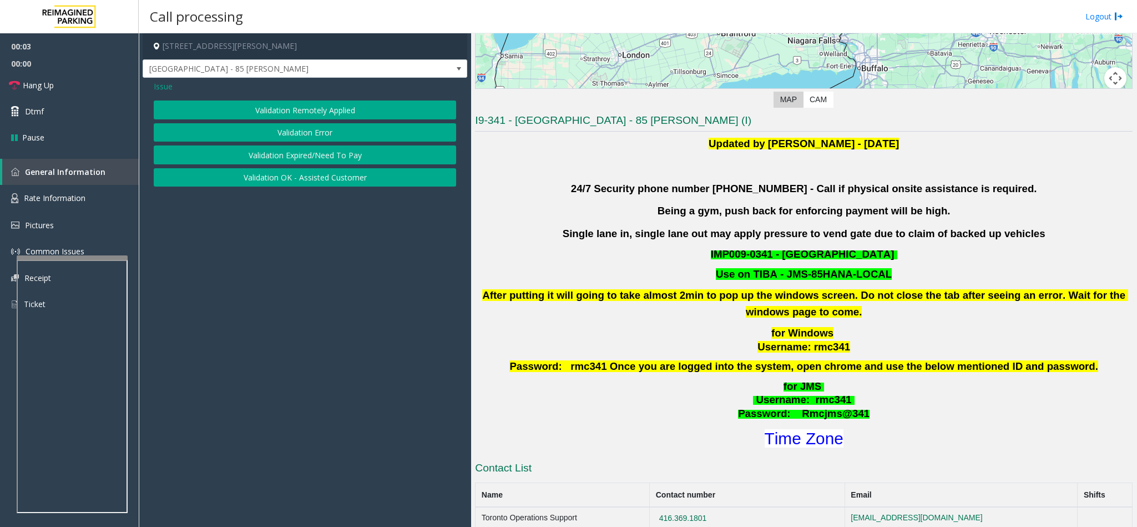 The image size is (1137, 527). I want to click on label: CAM, so click(818, 99).